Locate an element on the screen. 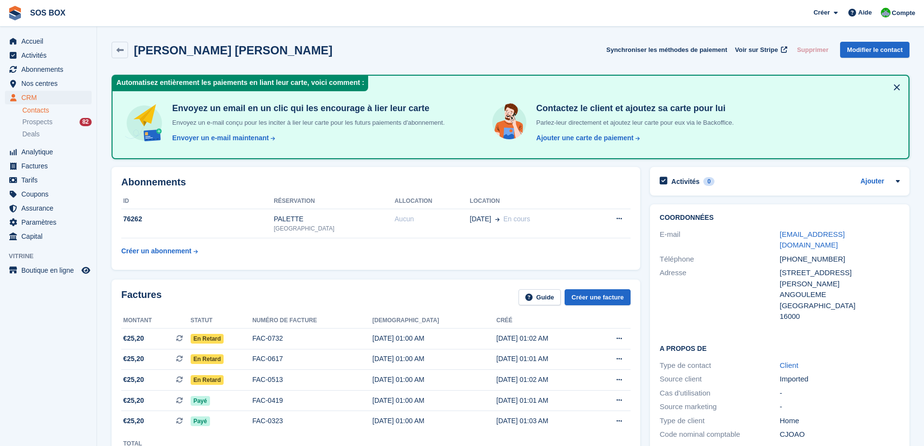 The height and width of the screenshot is (446, 924). div: 0 is located at coordinates (709, 181).